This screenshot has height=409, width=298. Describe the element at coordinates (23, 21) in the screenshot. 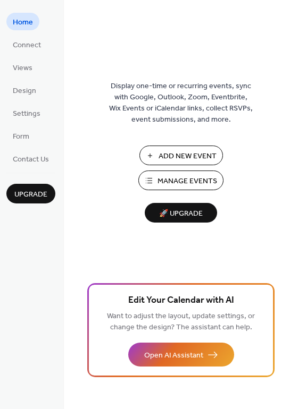

I see `a: Home` at that location.